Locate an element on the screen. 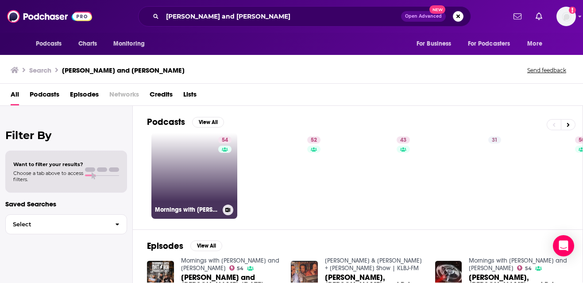 Image resolution: width=583 pixels, height=283 pixels. span: All is located at coordinates (15, 96).